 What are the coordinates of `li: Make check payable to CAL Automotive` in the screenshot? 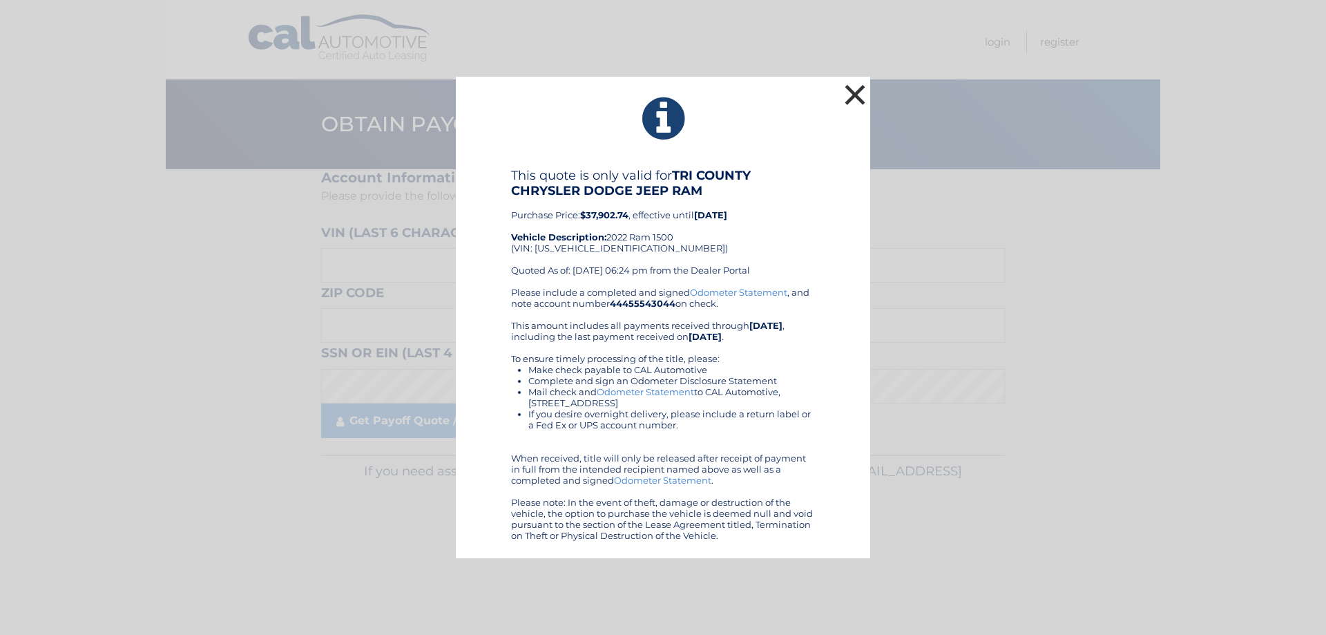 It's located at (671, 369).